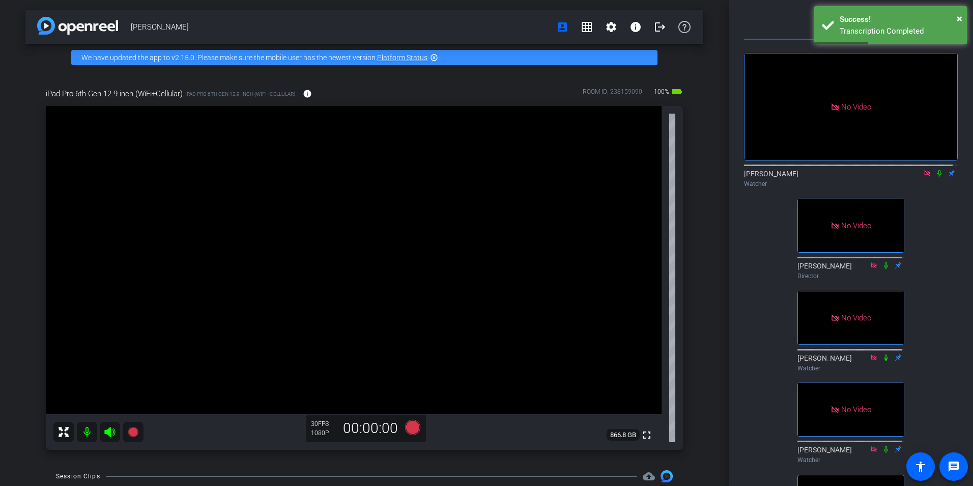  I want to click on mat-icon: accessibility, so click(921, 466).